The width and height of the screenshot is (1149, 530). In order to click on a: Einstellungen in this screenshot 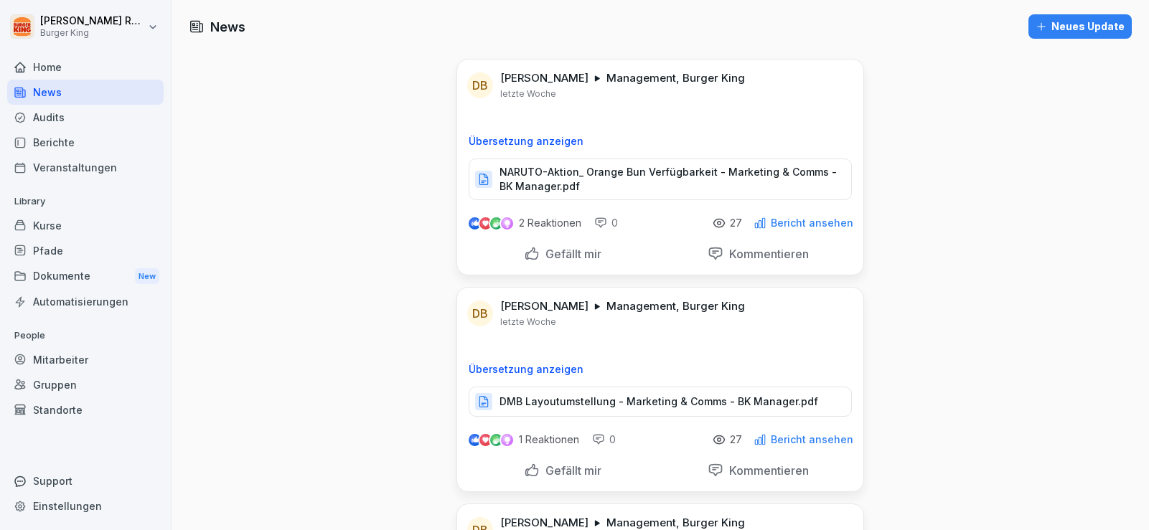, I will do `click(85, 506)`.